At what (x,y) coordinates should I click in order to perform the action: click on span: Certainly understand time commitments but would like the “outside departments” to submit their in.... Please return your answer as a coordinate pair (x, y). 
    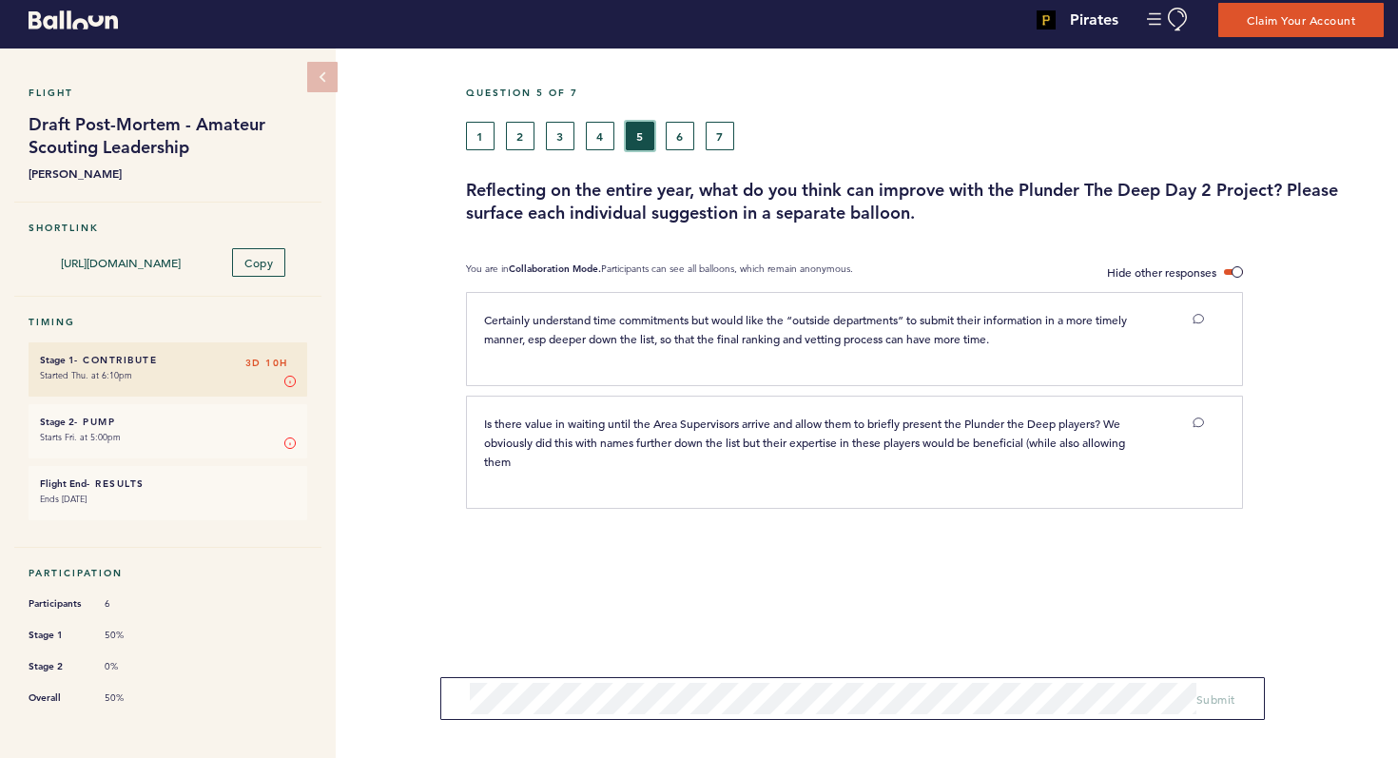
    Looking at the image, I should click on (807, 329).